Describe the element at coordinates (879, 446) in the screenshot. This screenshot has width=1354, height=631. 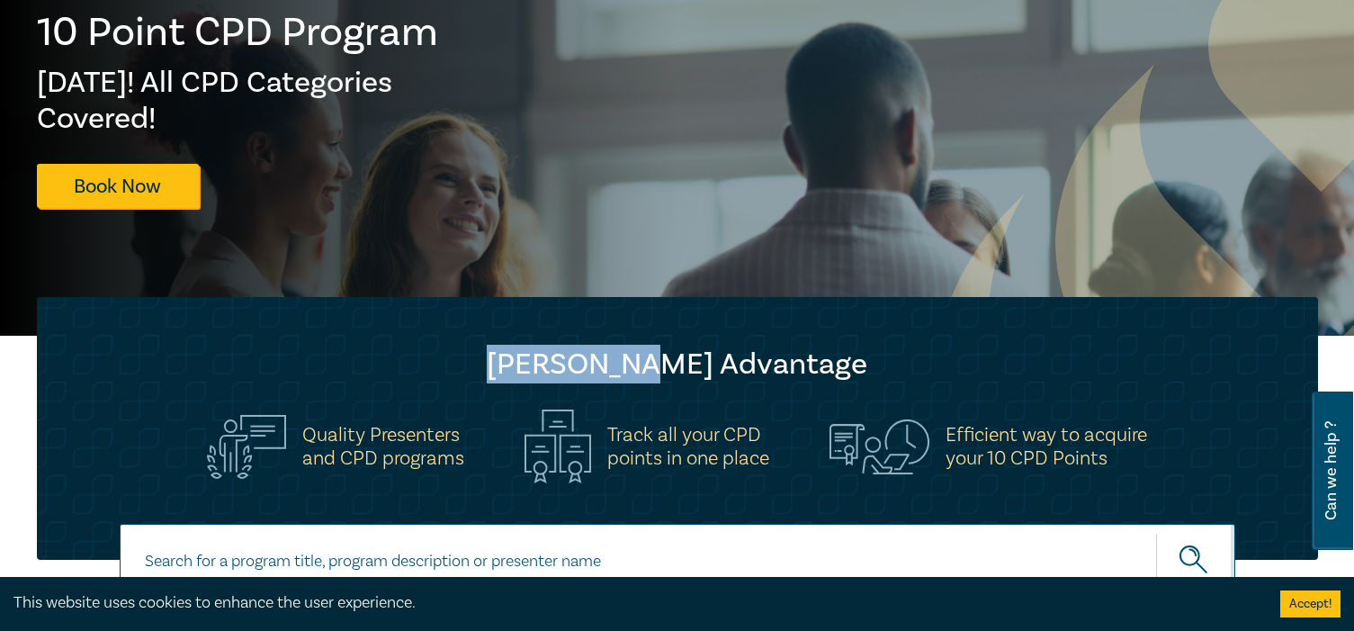
I see `img: Efficient way to acquire<br>your 10 CPD Points` at that location.